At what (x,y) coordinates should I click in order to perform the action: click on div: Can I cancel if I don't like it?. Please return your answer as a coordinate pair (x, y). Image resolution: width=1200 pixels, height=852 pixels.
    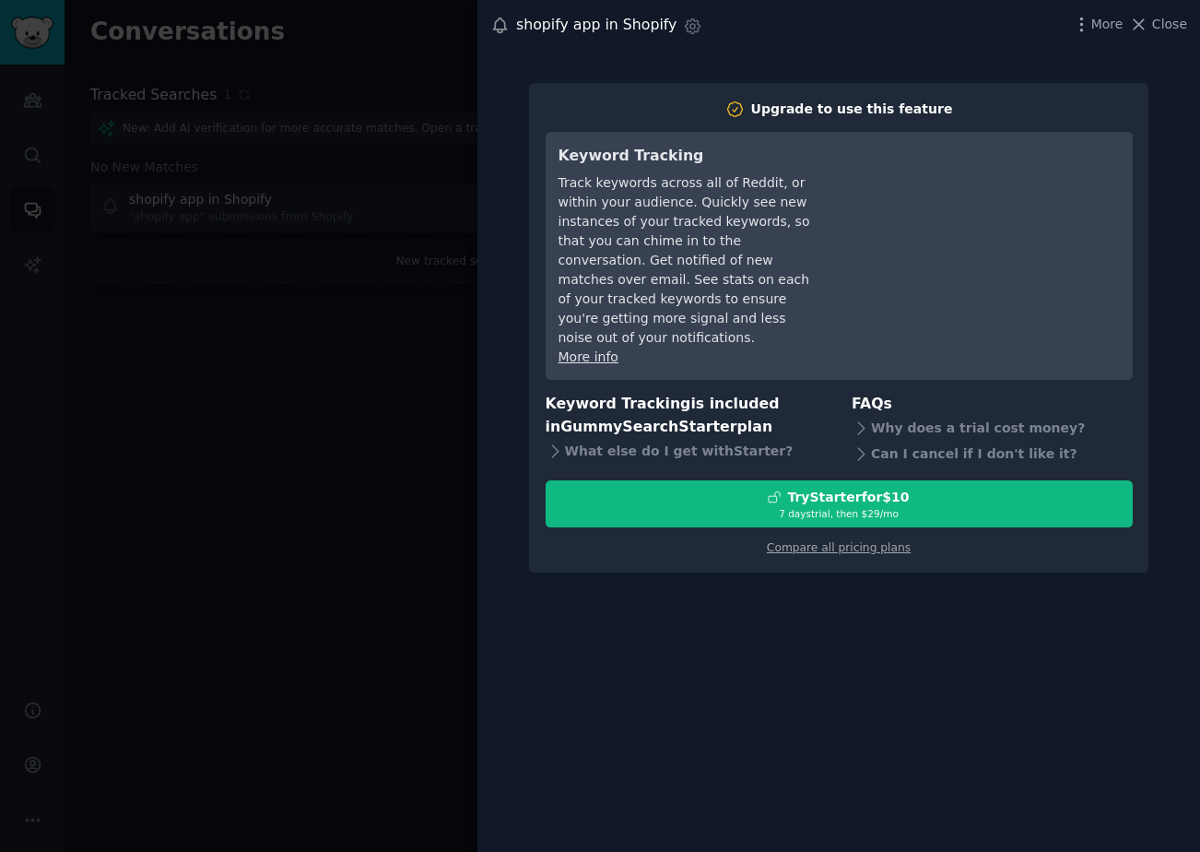
    Looking at the image, I should click on (992, 454).